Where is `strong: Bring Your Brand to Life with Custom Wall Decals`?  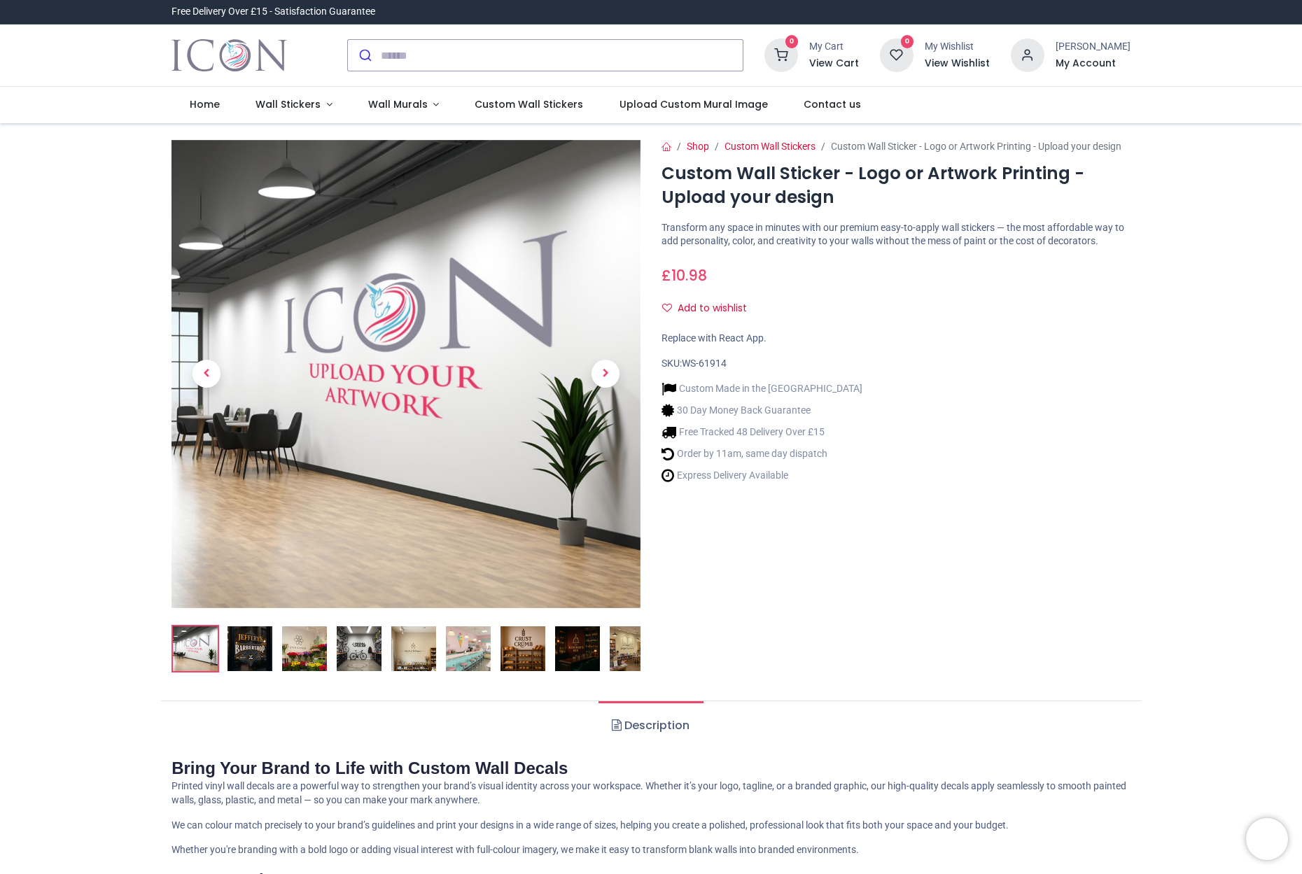 strong: Bring Your Brand to Life with Custom Wall Decals is located at coordinates (370, 768).